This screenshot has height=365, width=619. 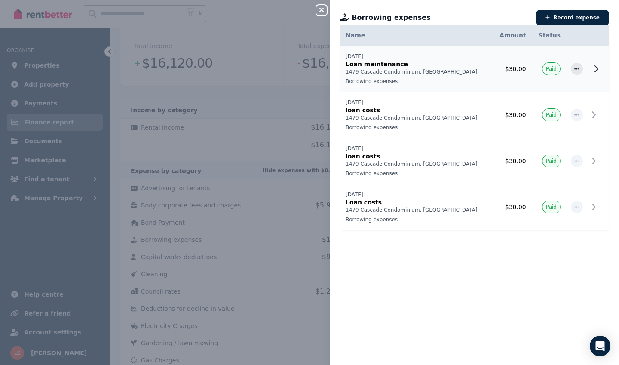 What do you see at coordinates (416, 35) in the screenshot?
I see `th: Name` at bounding box center [416, 35].